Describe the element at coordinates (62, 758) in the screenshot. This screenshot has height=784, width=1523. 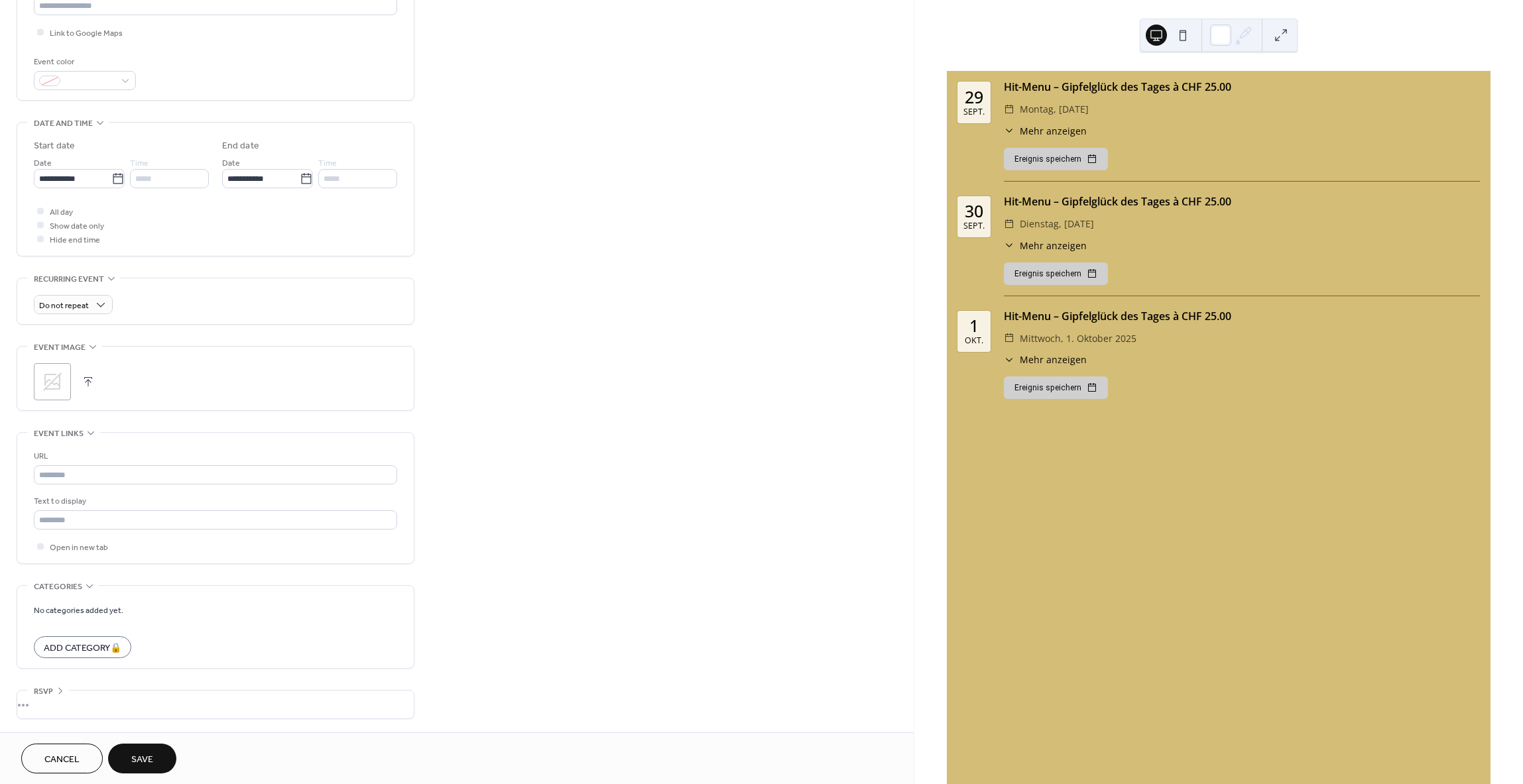
I see `button: Cancel` at that location.